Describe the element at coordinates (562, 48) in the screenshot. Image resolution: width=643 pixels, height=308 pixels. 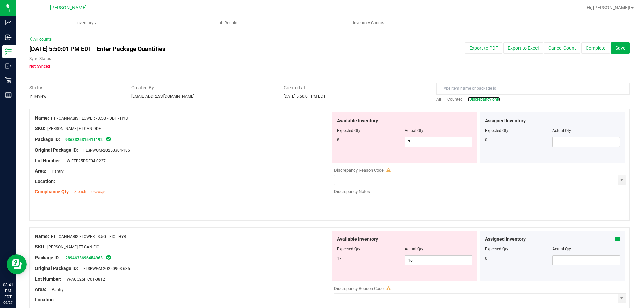
I see `button: Cancel Count` at that location.